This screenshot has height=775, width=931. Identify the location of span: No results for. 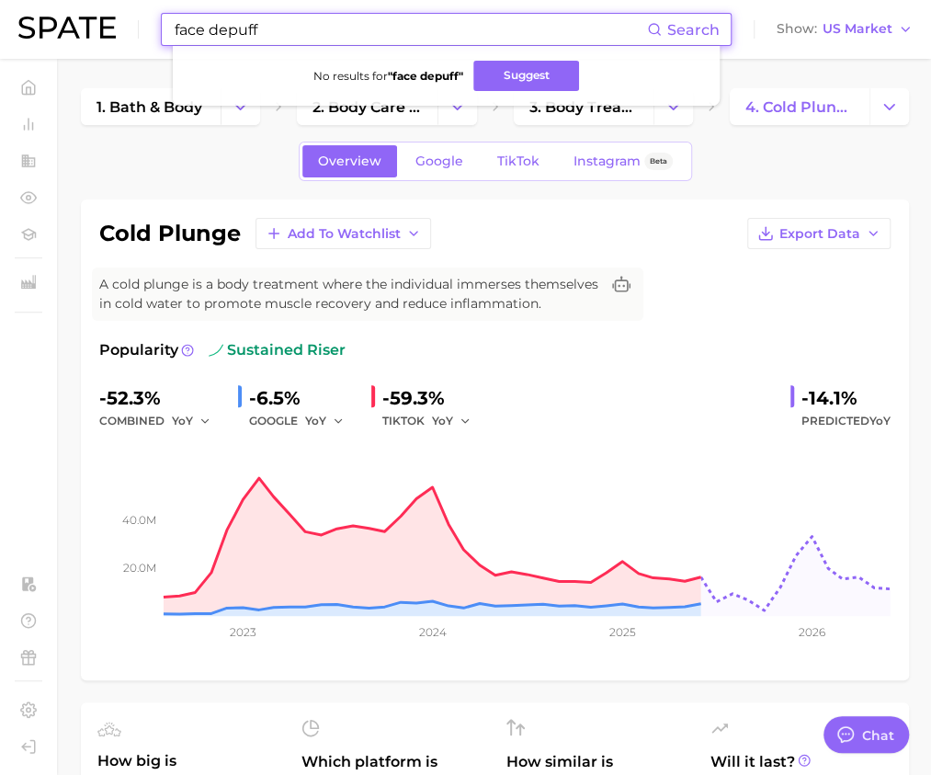
(387, 75).